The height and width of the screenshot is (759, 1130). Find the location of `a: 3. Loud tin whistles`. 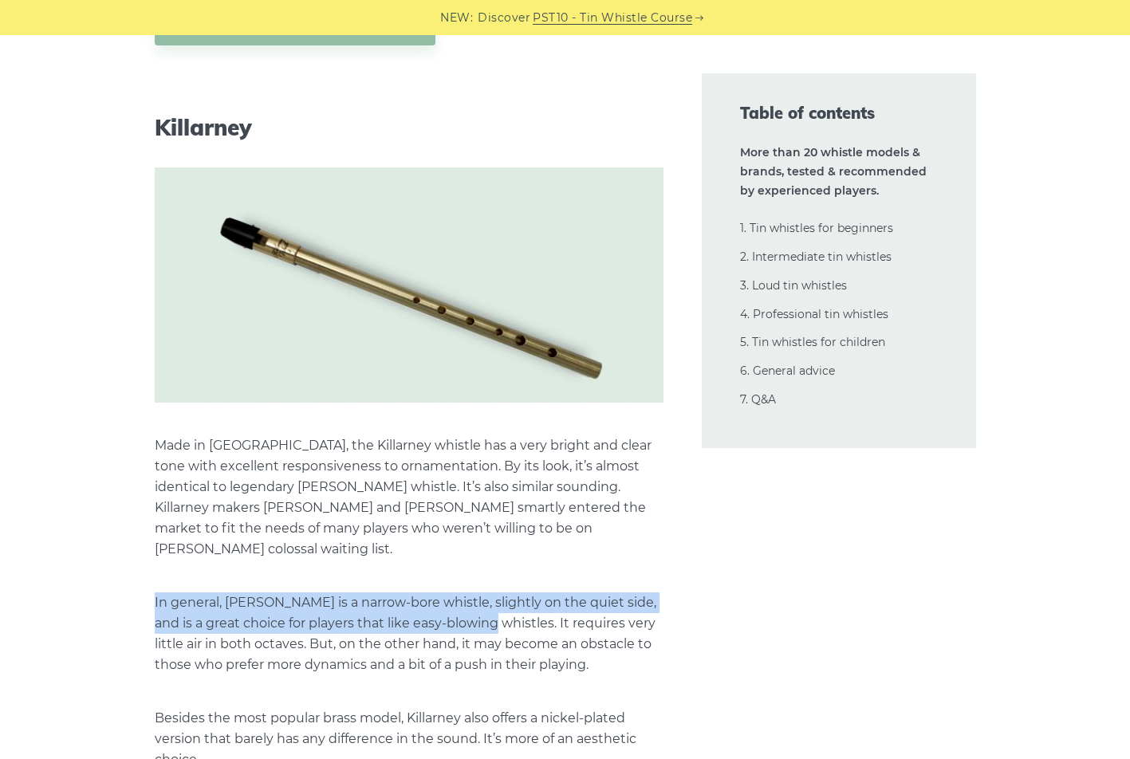

a: 3. Loud tin whistles is located at coordinates (794, 286).